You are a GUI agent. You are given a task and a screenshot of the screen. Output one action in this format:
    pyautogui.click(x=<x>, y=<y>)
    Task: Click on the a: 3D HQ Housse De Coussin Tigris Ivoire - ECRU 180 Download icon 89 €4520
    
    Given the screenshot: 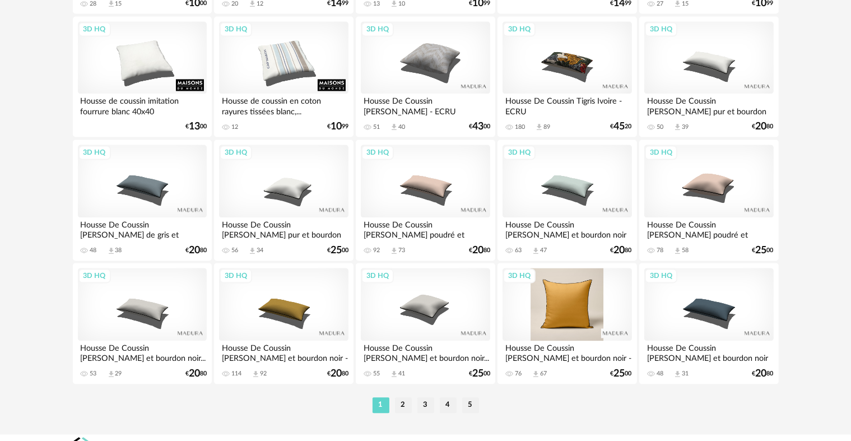 What is the action you would take?
    pyautogui.click(x=567, y=77)
    